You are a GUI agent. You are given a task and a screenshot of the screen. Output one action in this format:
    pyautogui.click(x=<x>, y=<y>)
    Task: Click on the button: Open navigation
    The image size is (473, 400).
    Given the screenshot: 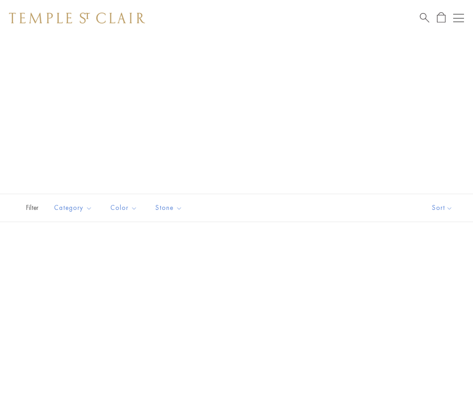 What is the action you would take?
    pyautogui.click(x=458, y=18)
    